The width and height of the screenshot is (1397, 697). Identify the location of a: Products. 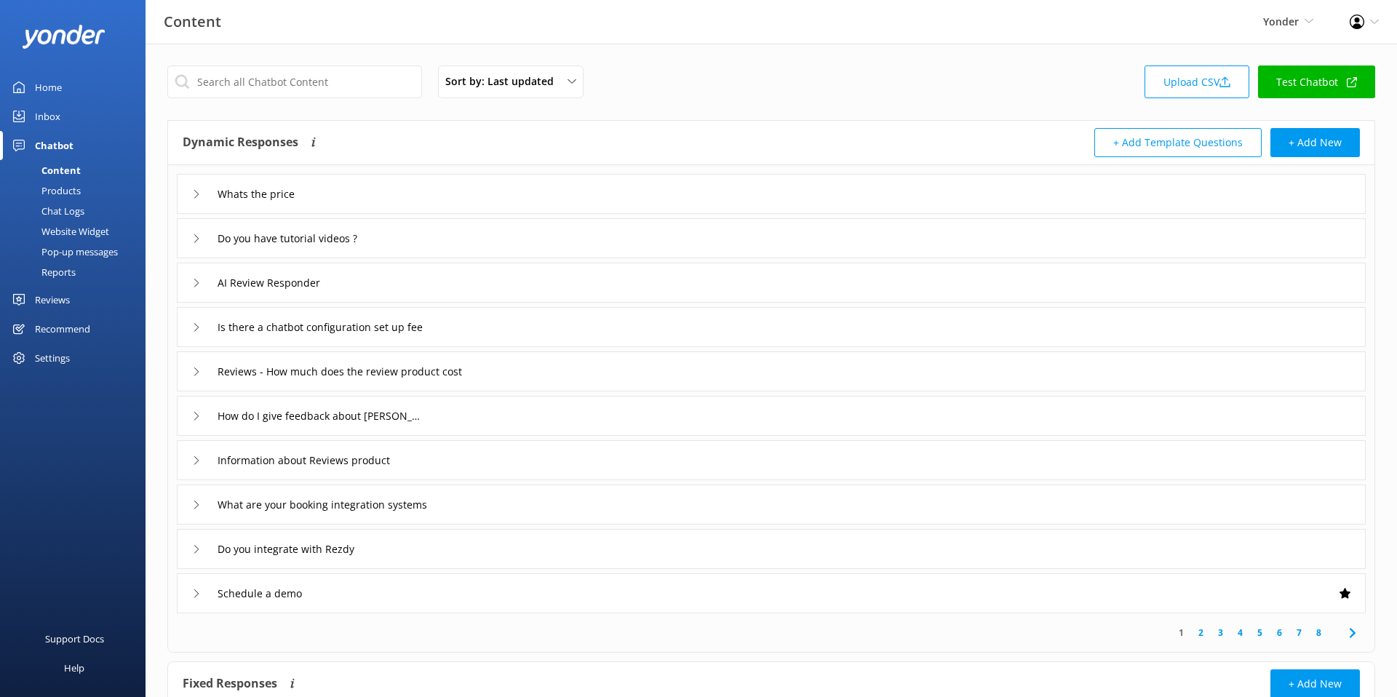
(77, 191).